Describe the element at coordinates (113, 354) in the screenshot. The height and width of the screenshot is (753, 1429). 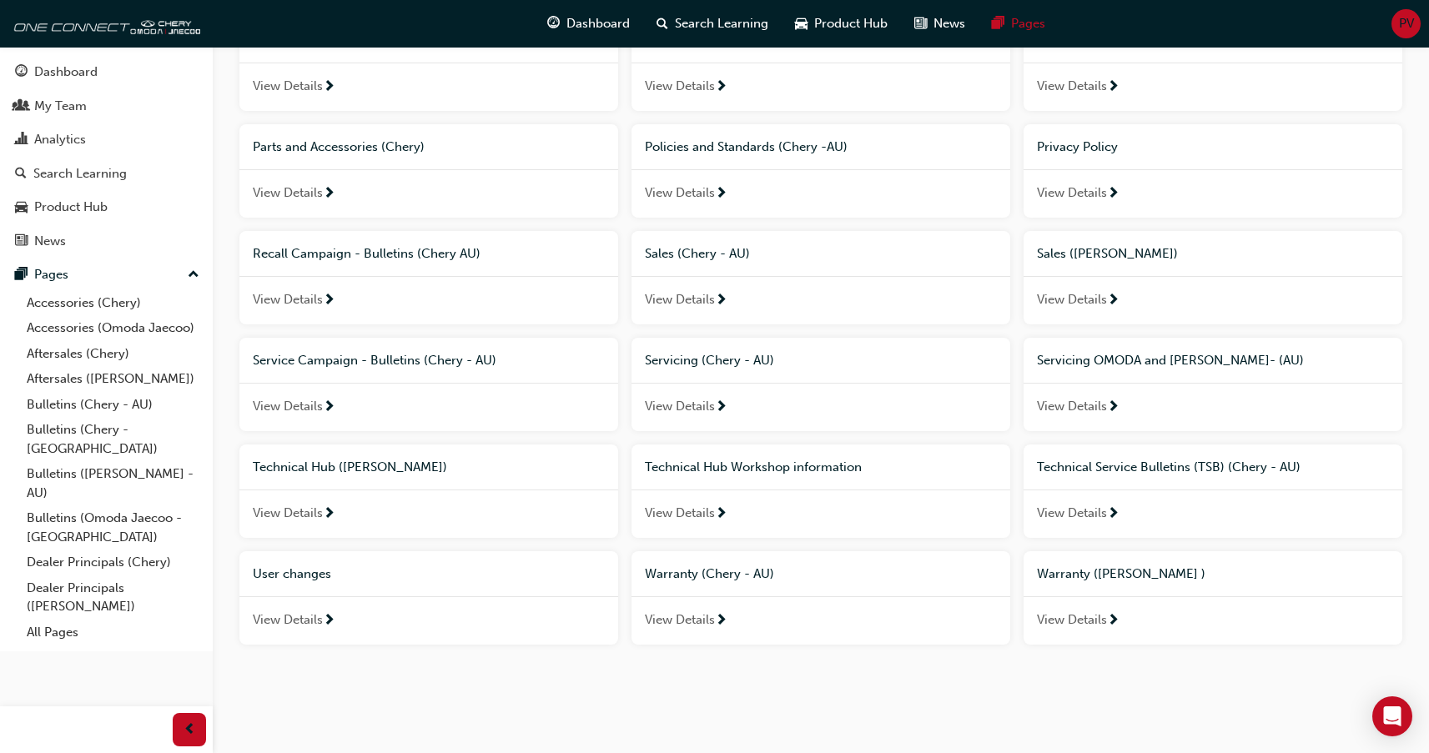
I see `a: Aftersales (Chery)` at that location.